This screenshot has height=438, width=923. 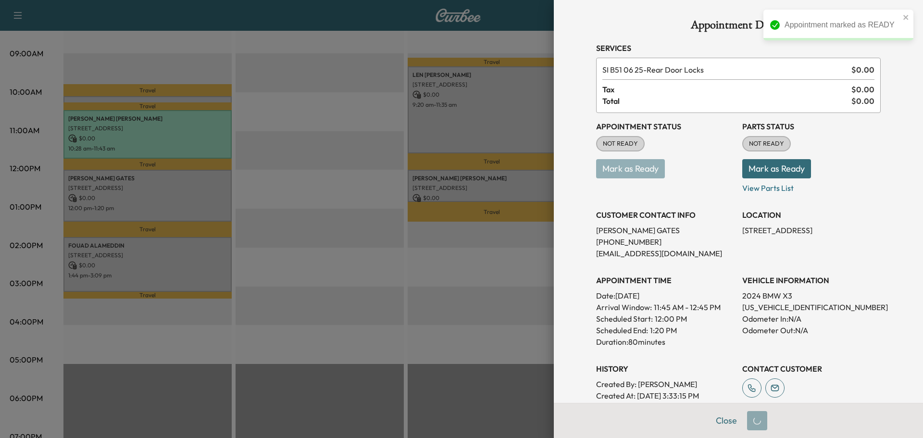 I want to click on h3: LOCATION, so click(x=811, y=215).